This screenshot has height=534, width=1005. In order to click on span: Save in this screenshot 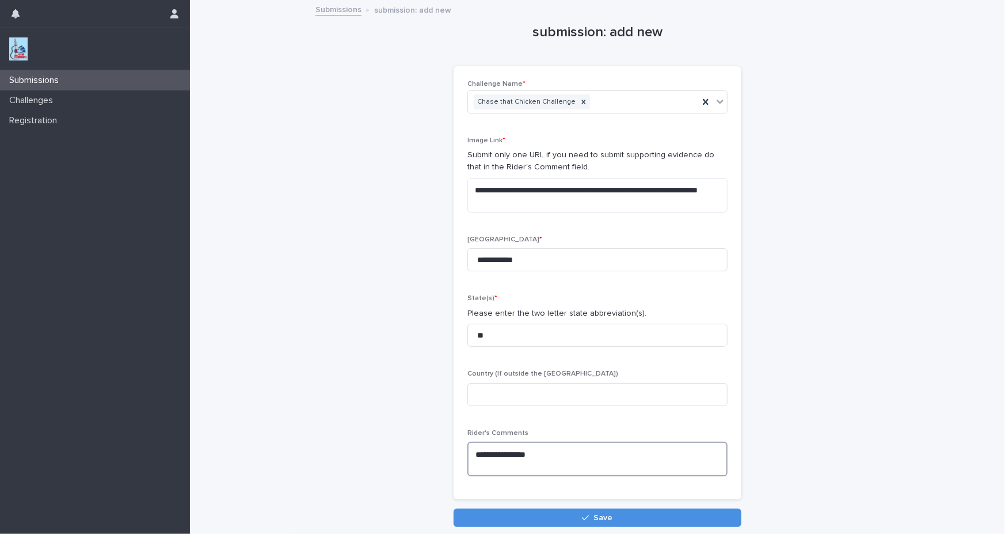, I will do `click(603, 518)`.